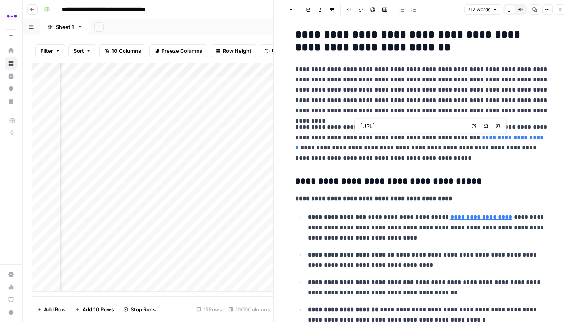  Describe the element at coordinates (11, 51) in the screenshot. I see `a: Home` at that location.